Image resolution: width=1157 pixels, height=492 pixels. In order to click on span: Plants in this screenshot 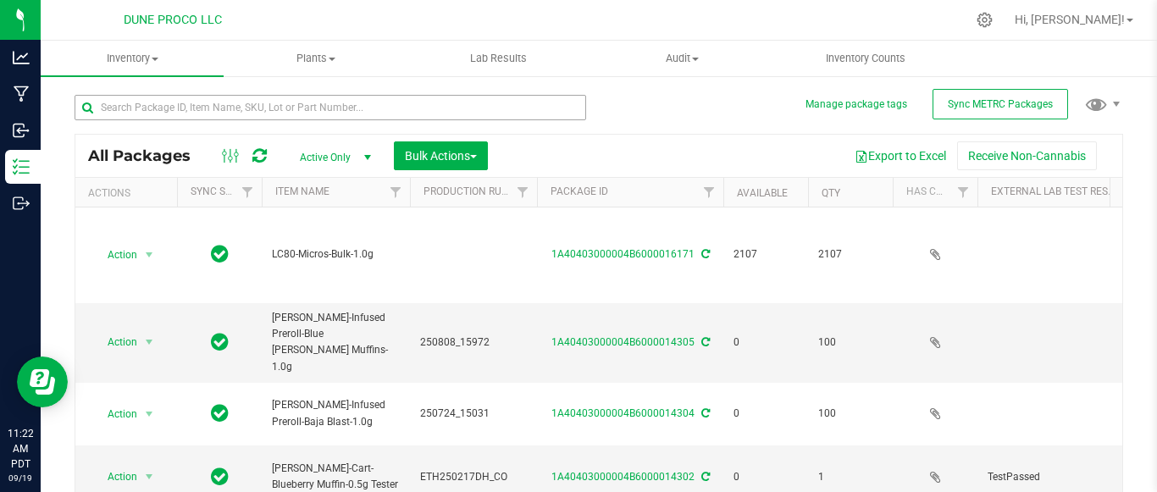, I will do `click(315, 58)`.